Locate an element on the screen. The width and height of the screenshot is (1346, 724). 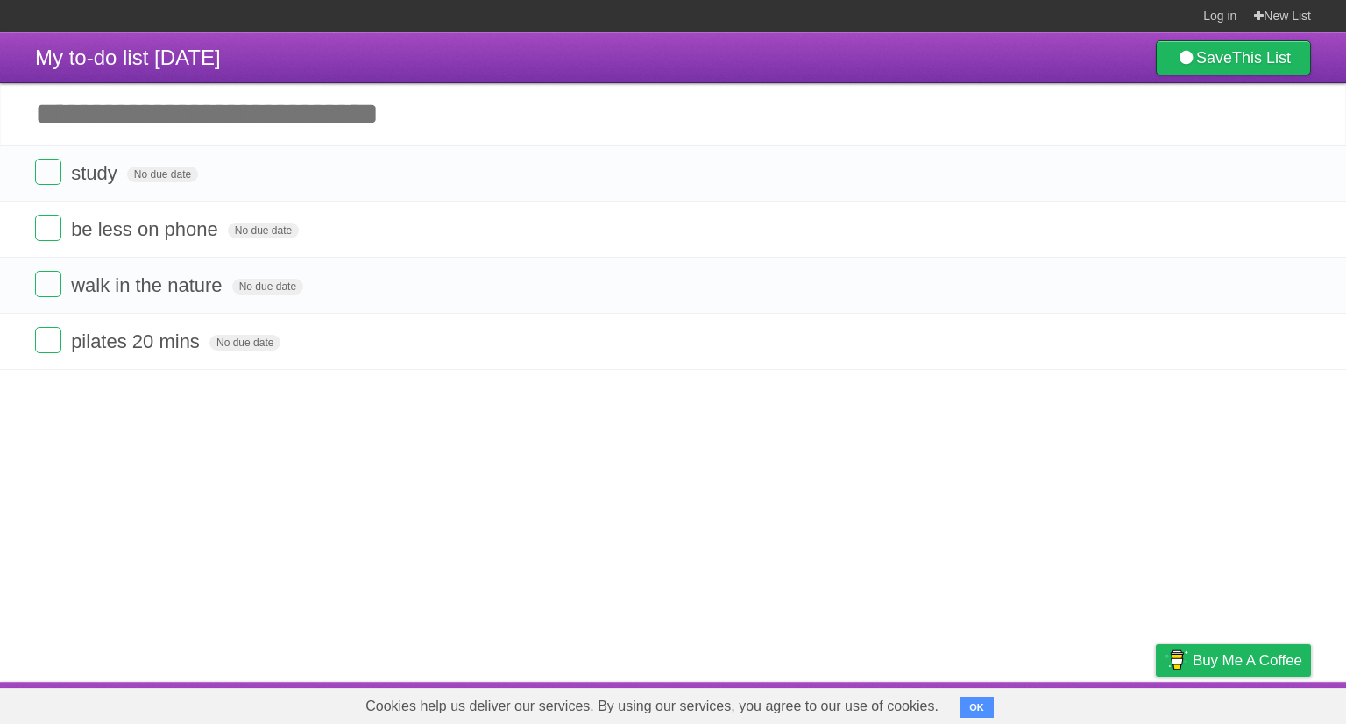
a: About is located at coordinates (941, 703).